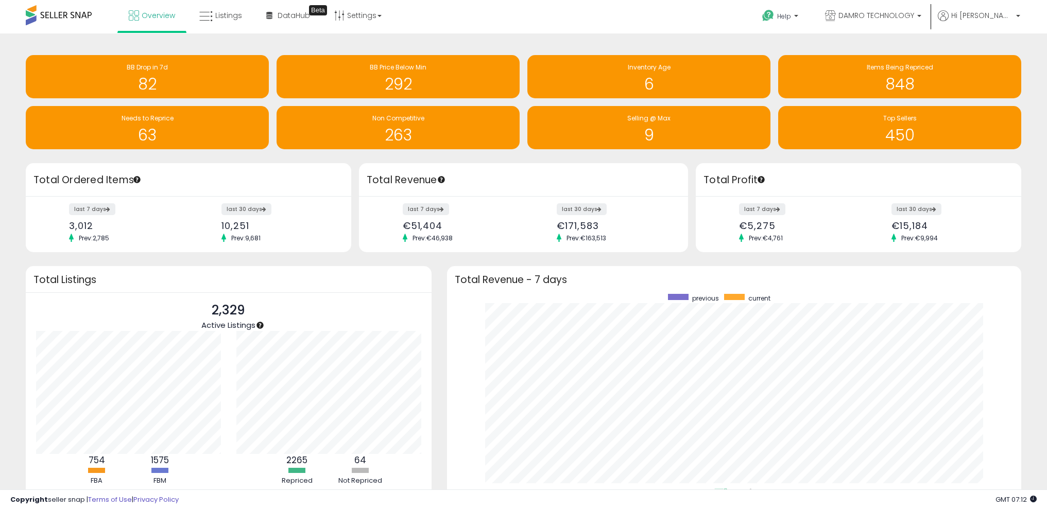  Describe the element at coordinates (360, 481) in the screenshot. I see `div: Not Repriced` at that location.